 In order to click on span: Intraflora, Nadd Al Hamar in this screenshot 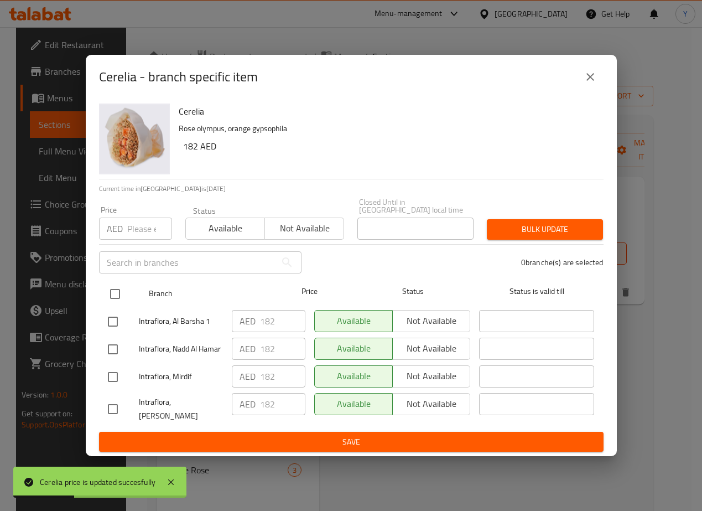, I will do `click(181, 349)`.